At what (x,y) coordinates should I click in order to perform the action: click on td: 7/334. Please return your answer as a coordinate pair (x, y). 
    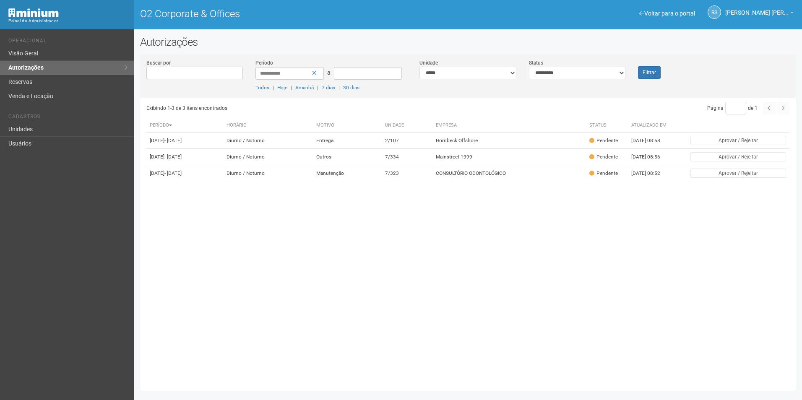
    Looking at the image, I should click on (407, 157).